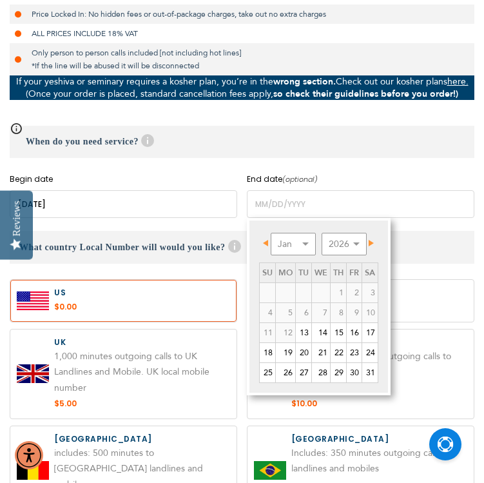  Describe the element at coordinates (268, 353) in the screenshot. I see `a: 18` at that location.